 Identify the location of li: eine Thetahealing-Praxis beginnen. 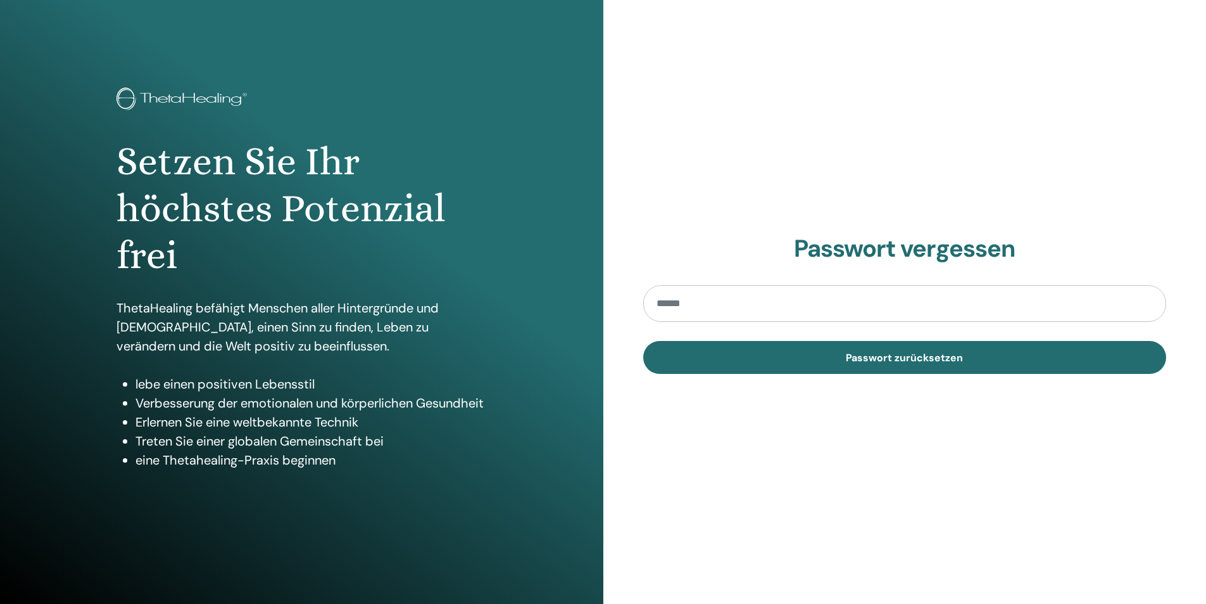
(311, 460).